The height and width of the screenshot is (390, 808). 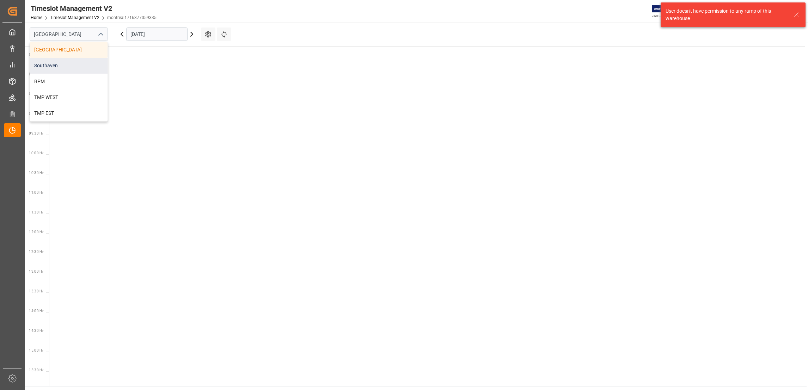 I want to click on span: 14:30 Hr, so click(x=36, y=331).